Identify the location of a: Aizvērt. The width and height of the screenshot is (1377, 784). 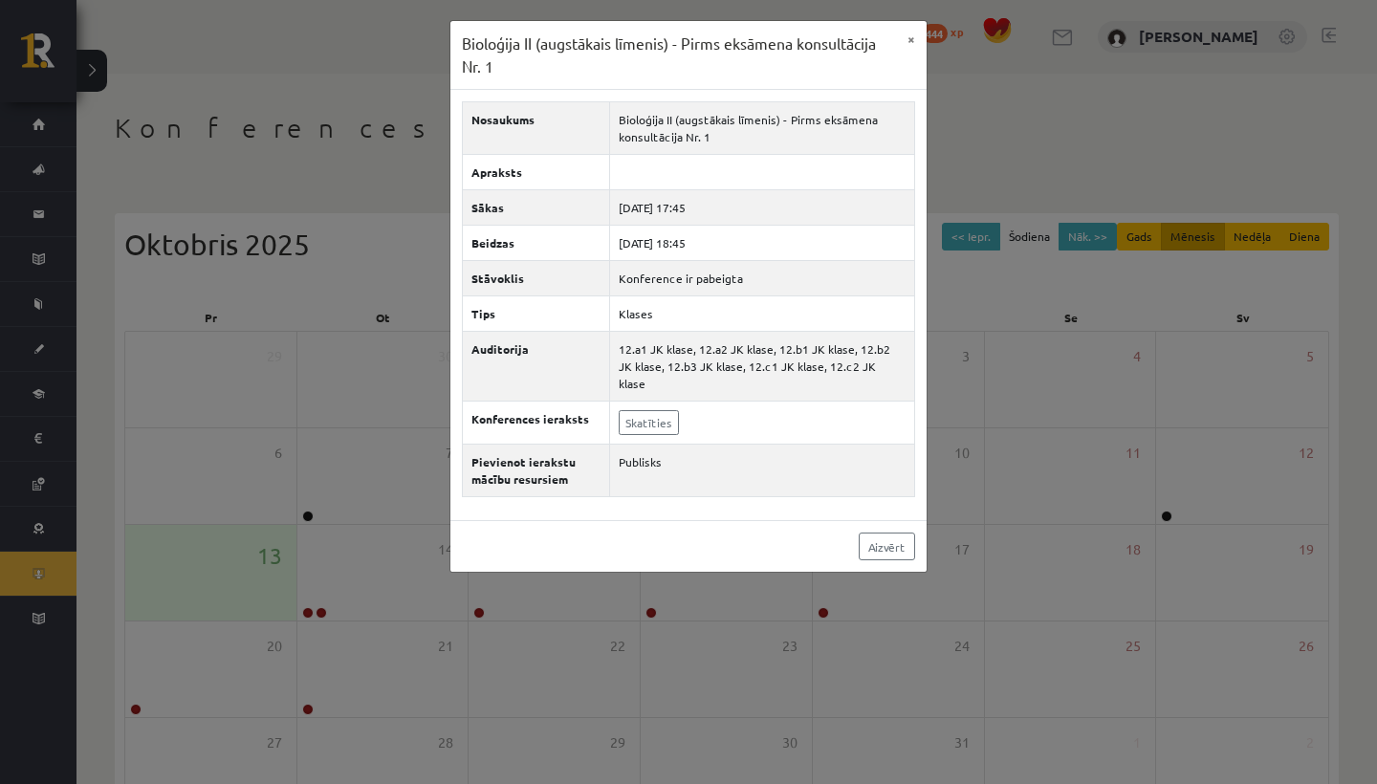
(886, 546).